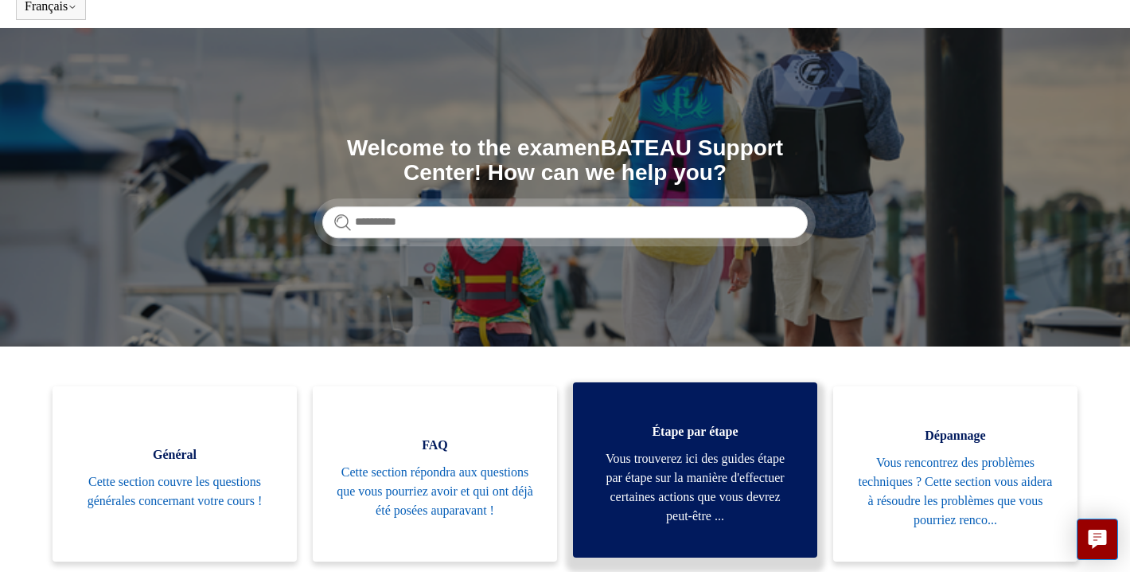 This screenshot has height=572, width=1130. What do you see at coordinates (435, 491) in the screenshot?
I see `span: Cette section répondra aux questions que vous pourriez avoir et qui ont déjà été posées auparavant !` at bounding box center [435, 491].